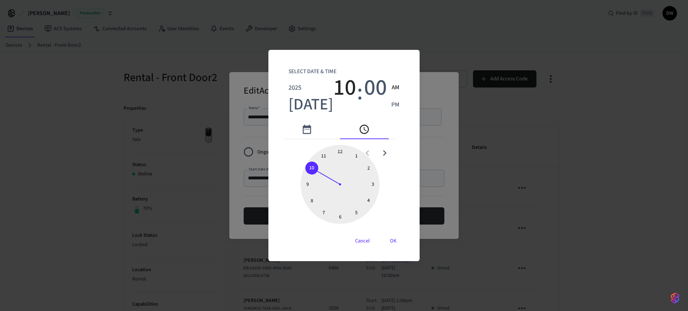  I want to click on span: AM, so click(396, 88).